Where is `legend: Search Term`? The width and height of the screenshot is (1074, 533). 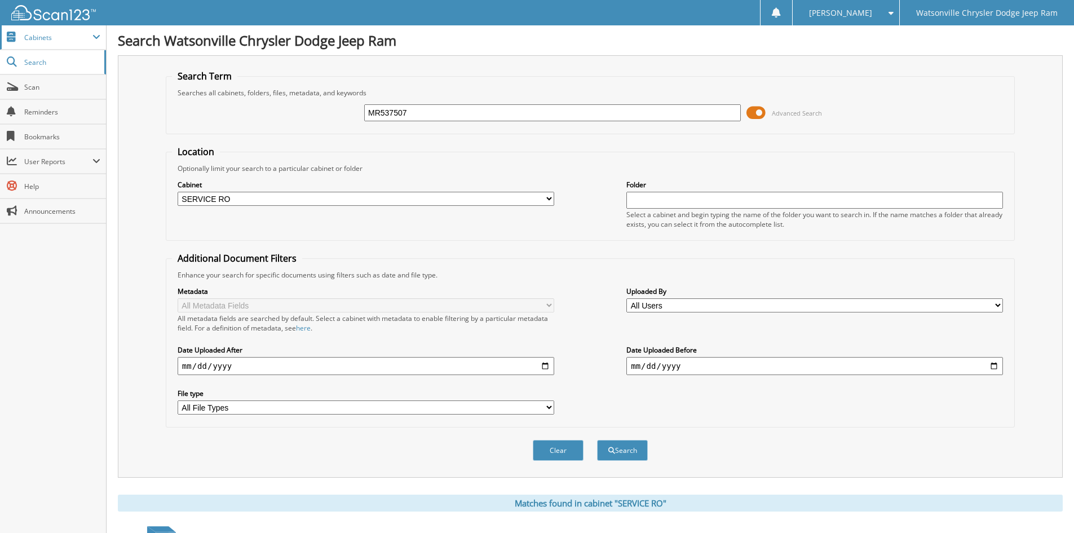 legend: Search Term is located at coordinates (205, 76).